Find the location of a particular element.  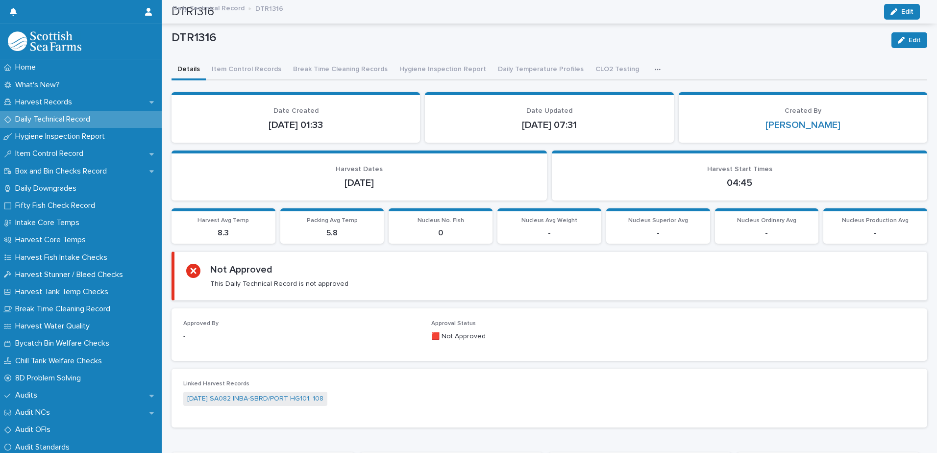

a: Daily Technical Record is located at coordinates (208, 7).